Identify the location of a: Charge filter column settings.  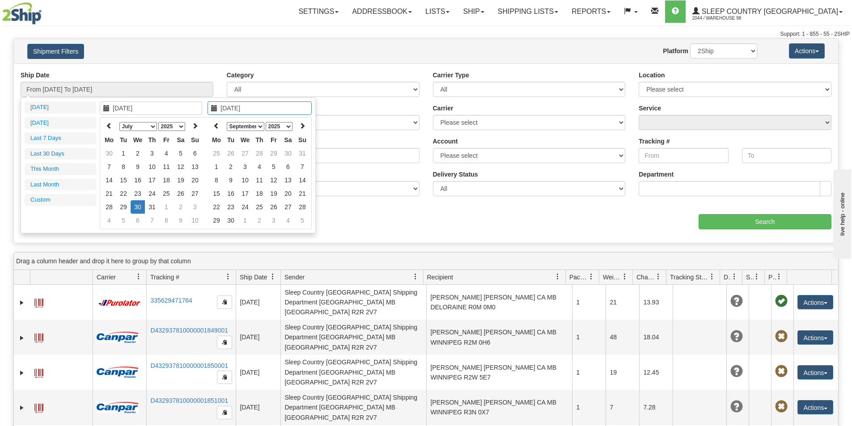
(658, 277).